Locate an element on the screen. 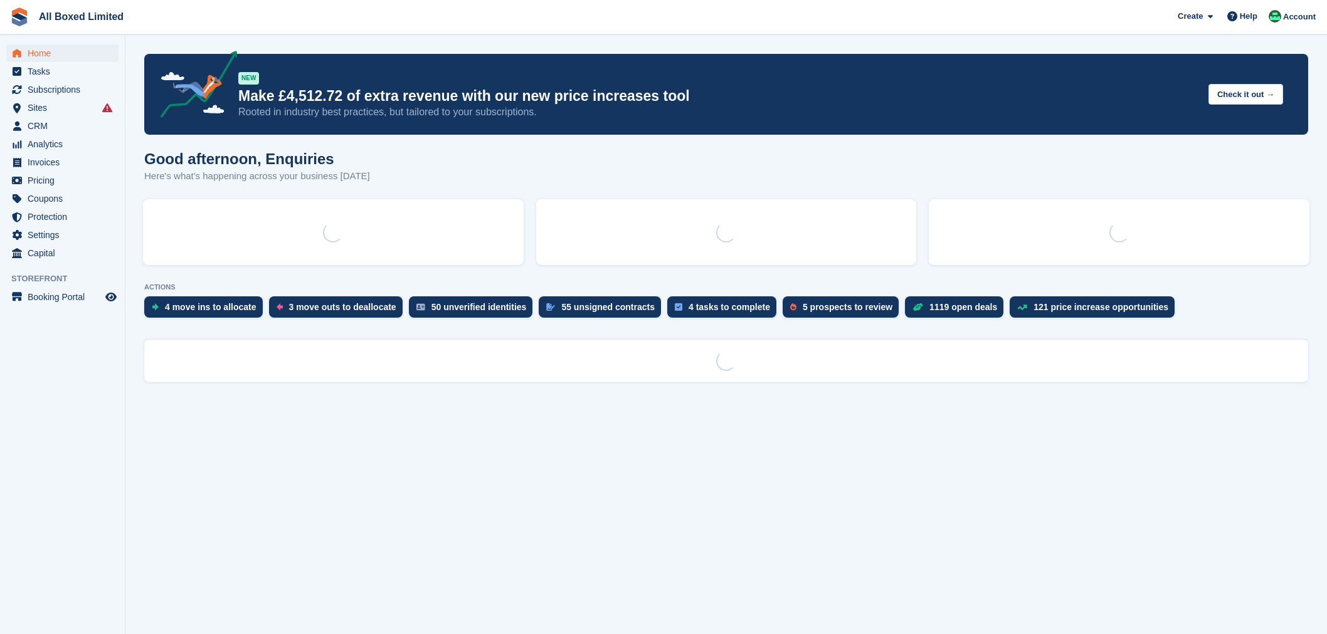 Image resolution: width=1327 pixels, height=634 pixels. div: NEW is located at coordinates (248, 78).